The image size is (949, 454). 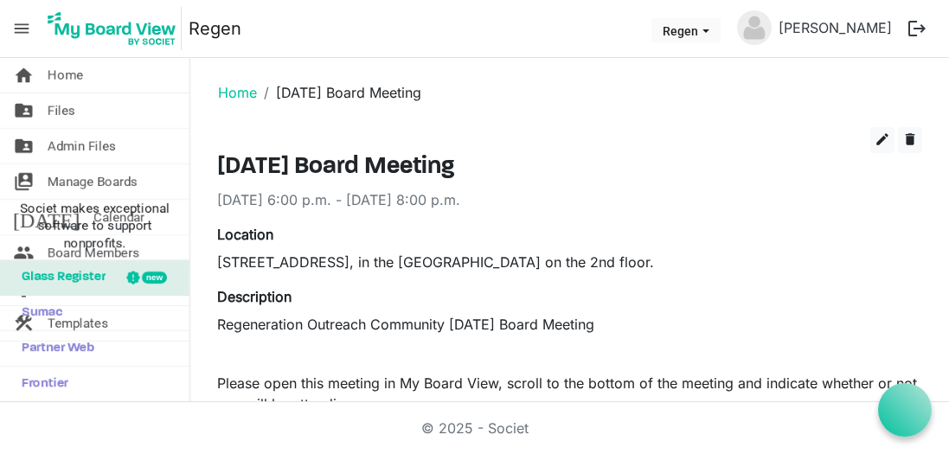 I want to click on img: no-profile-picture.svg, so click(x=754, y=28).